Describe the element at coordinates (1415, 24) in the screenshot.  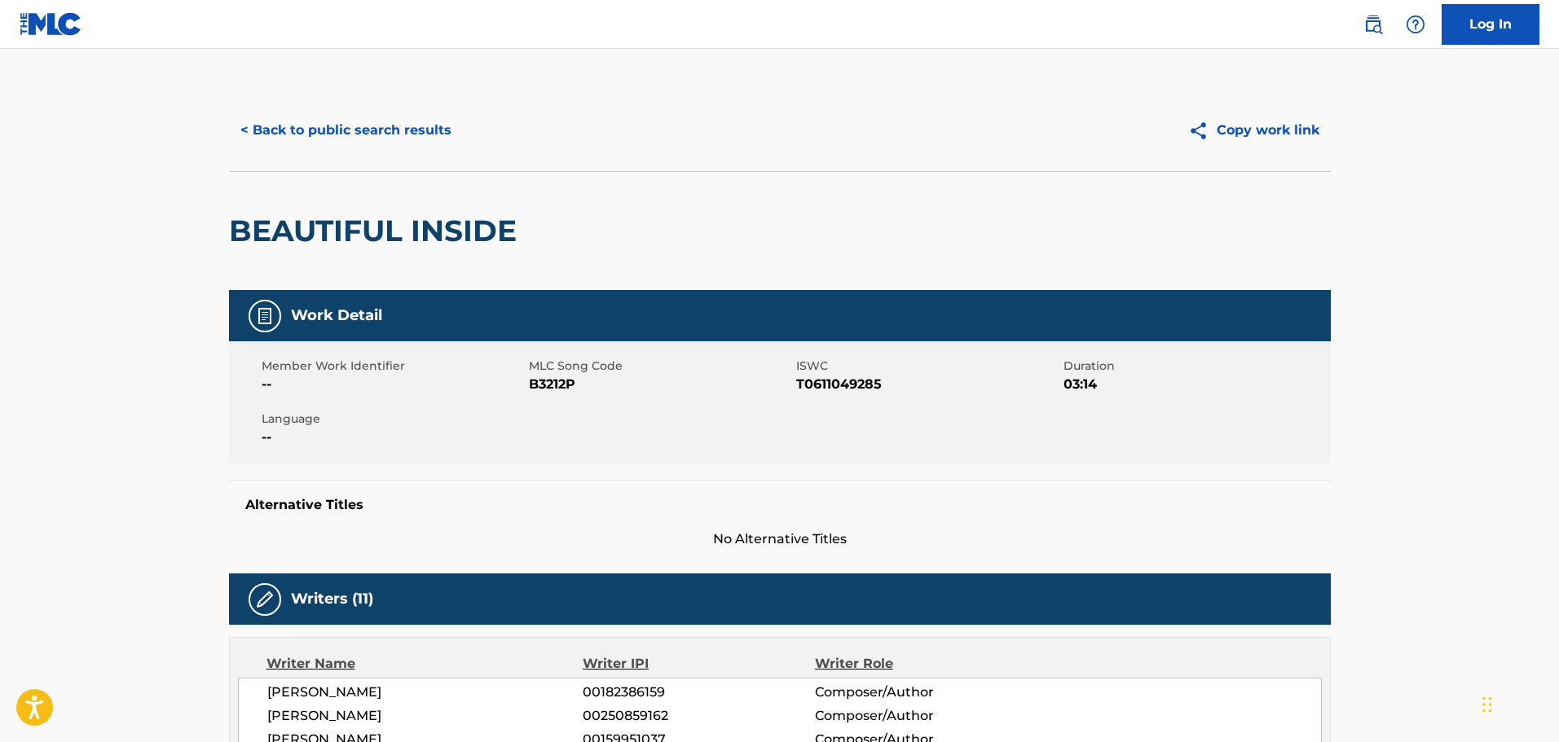
I see `div: Help` at that location.